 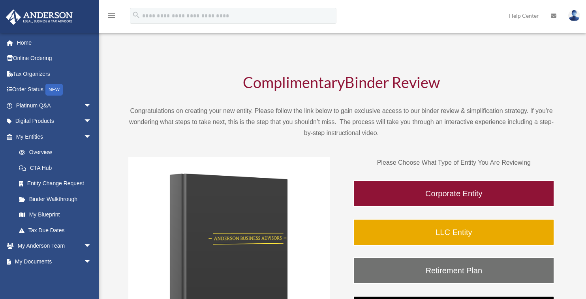 What do you see at coordinates (55, 106) in the screenshot?
I see `a: Platinum Q&Aarrow_drop_down` at bounding box center [55, 106].